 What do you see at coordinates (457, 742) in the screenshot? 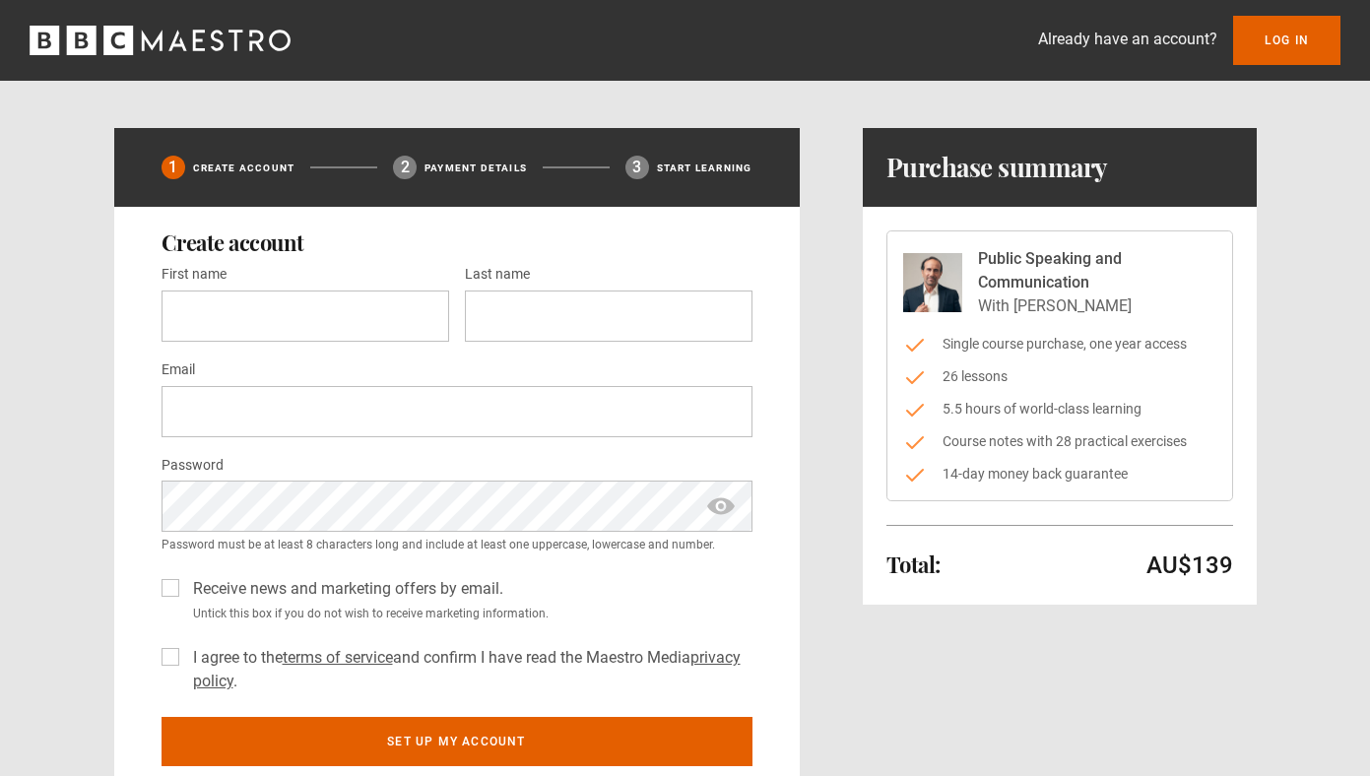
I see `button: Set up my account` at bounding box center [457, 742].